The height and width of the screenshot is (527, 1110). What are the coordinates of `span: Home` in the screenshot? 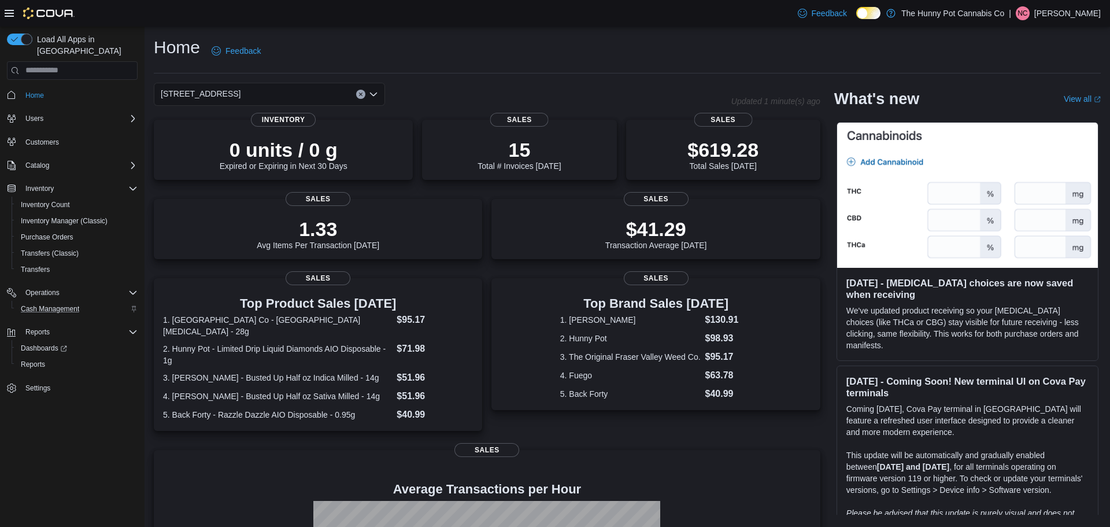 It's located at (79, 95).